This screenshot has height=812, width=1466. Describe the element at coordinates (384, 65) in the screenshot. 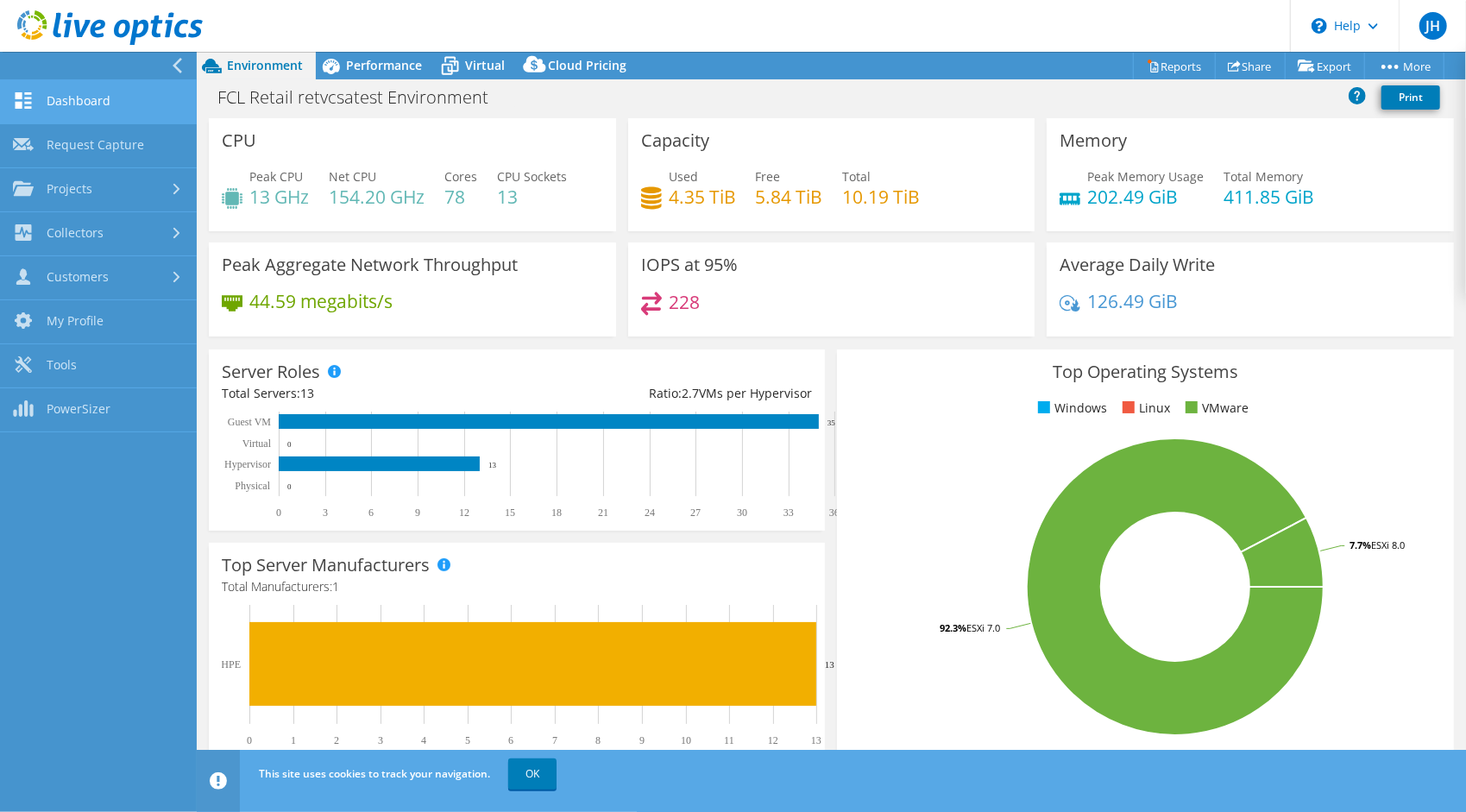

I see `span: Performance` at that location.